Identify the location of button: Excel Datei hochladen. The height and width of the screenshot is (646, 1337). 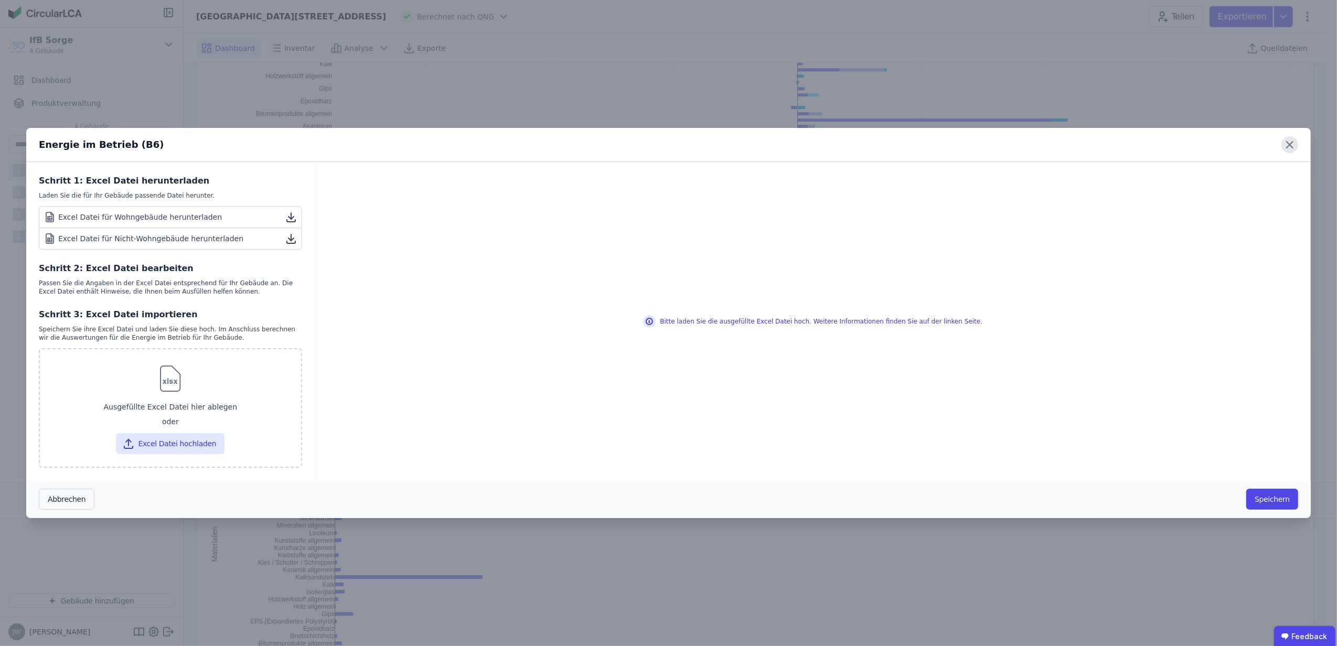
(170, 444).